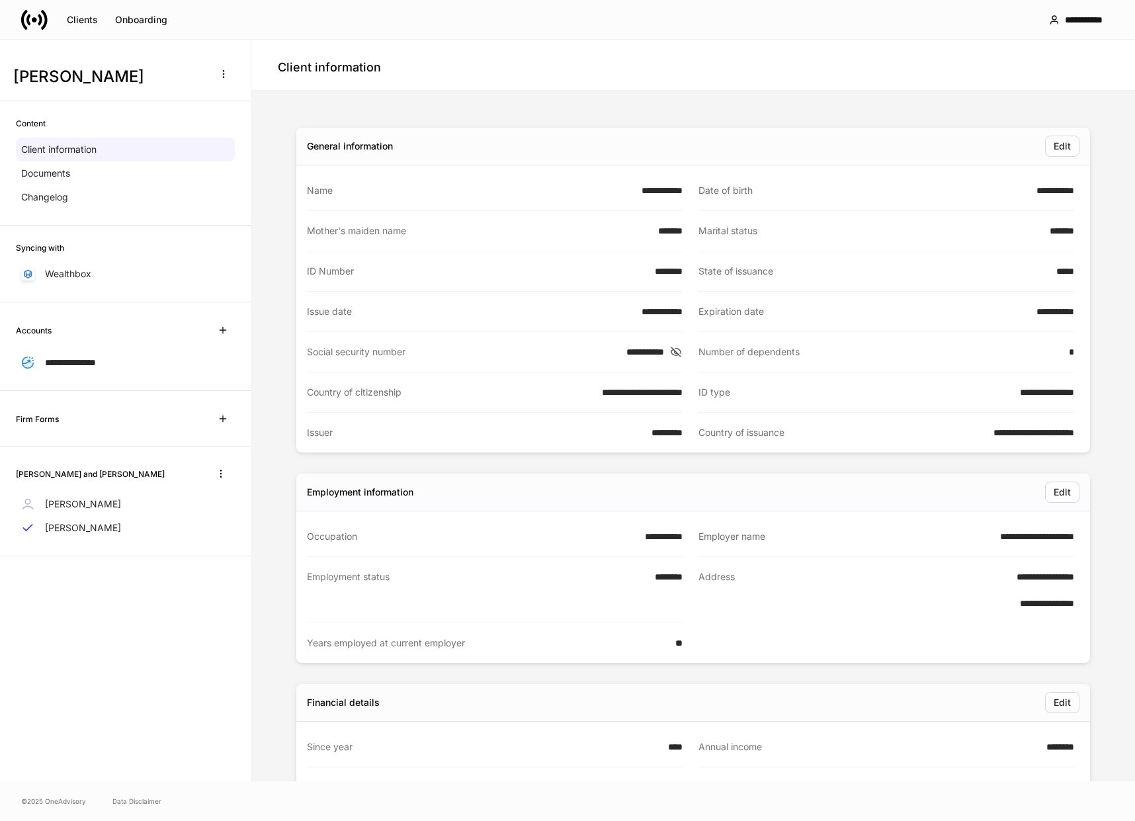 Image resolution: width=1135 pixels, height=821 pixels. I want to click on div: Marital status, so click(870, 231).